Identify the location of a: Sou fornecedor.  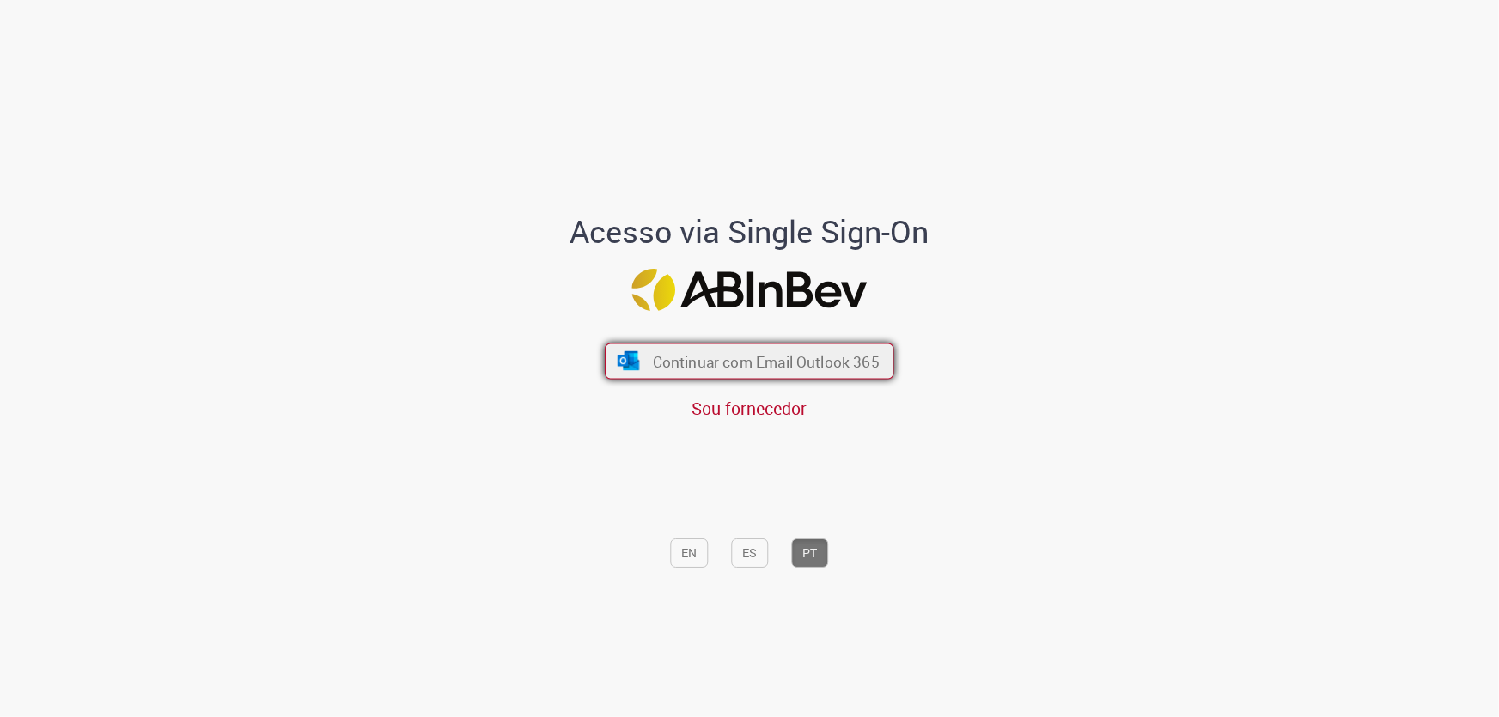
(750, 408).